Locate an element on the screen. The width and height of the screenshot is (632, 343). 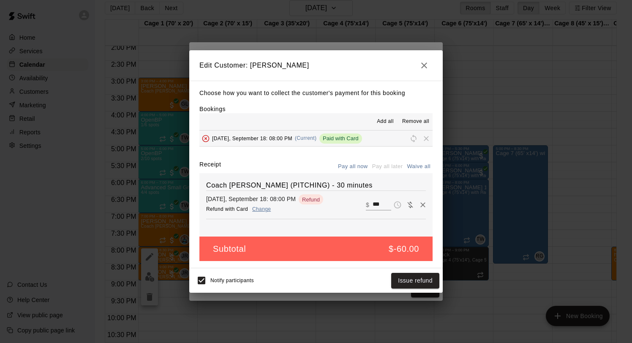
button: Add all is located at coordinates (385, 122).